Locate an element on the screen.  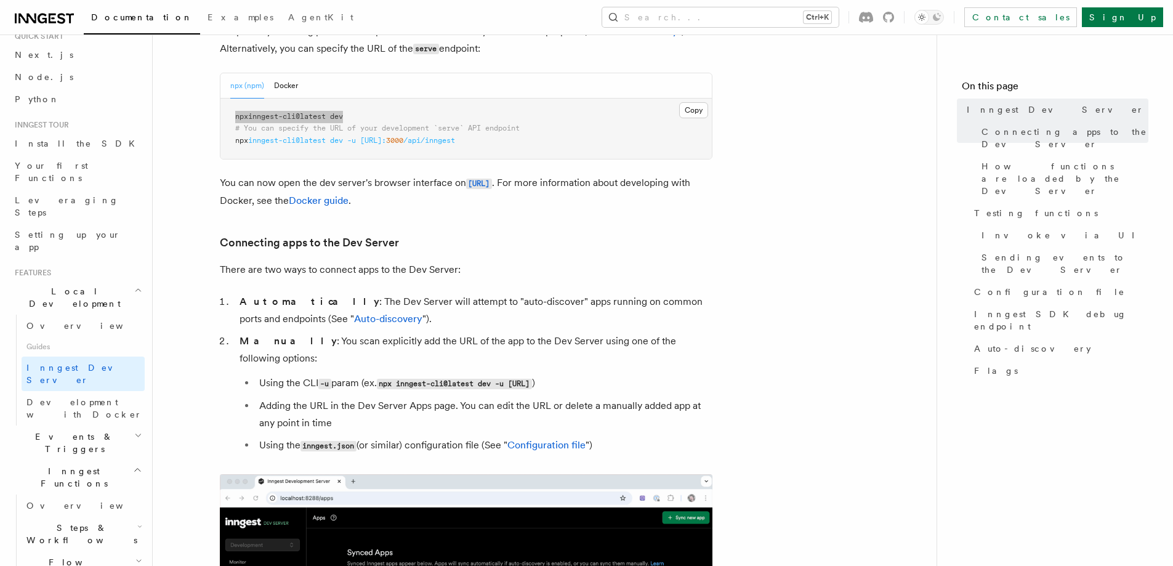
a: Docker guide is located at coordinates (318, 200).